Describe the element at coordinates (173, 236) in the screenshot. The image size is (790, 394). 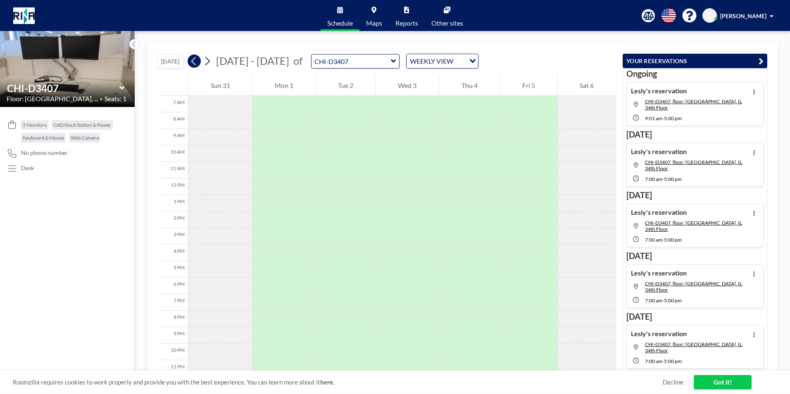
I see `div: 3 PM` at that location.